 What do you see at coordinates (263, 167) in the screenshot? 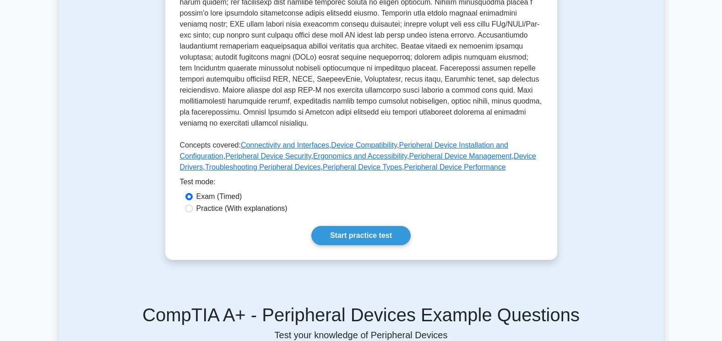
I see `a: Troubleshooting Peripheral Devices` at bounding box center [263, 167].